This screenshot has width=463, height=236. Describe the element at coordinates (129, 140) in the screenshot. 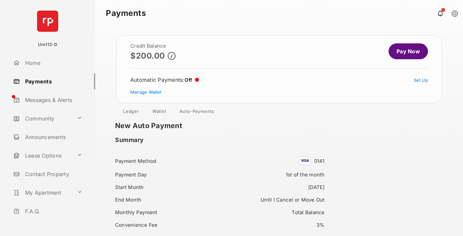

I see `h2: Summary` at that location.